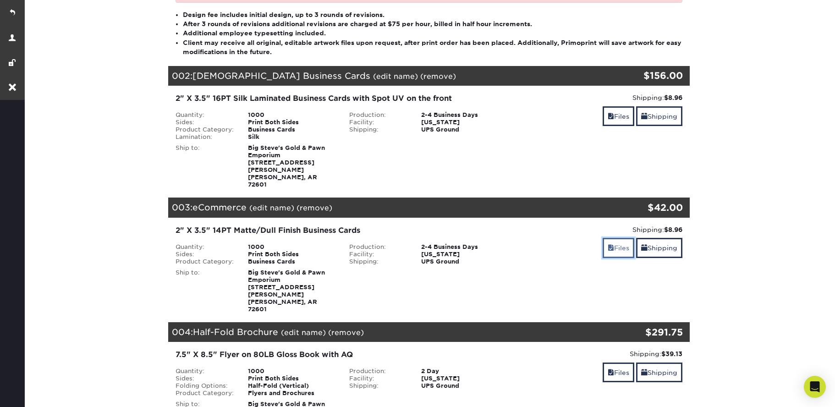 The image size is (835, 407). What do you see at coordinates (385, 208) in the screenshot?
I see `div: 003:` at bounding box center [385, 208].